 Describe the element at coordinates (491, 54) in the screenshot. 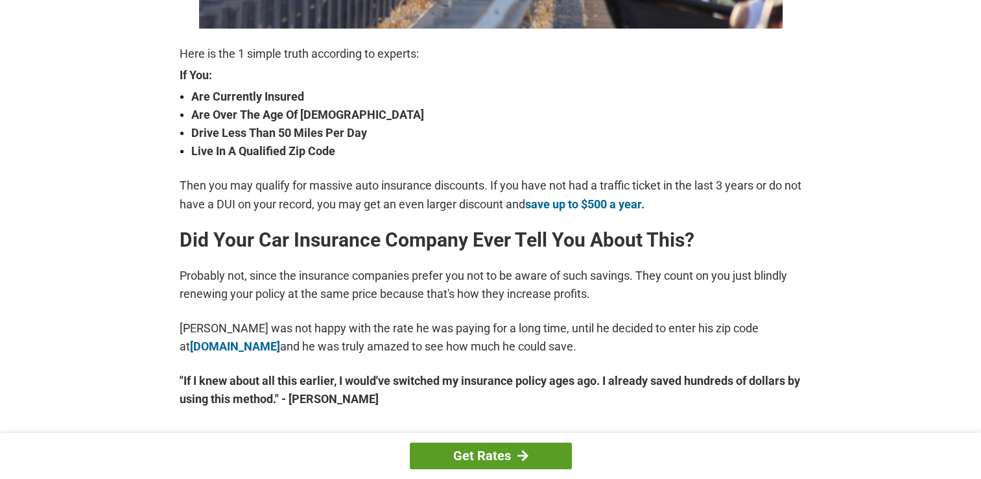

I see `p: Here is the 1 simple truth according to experts:` at that location.